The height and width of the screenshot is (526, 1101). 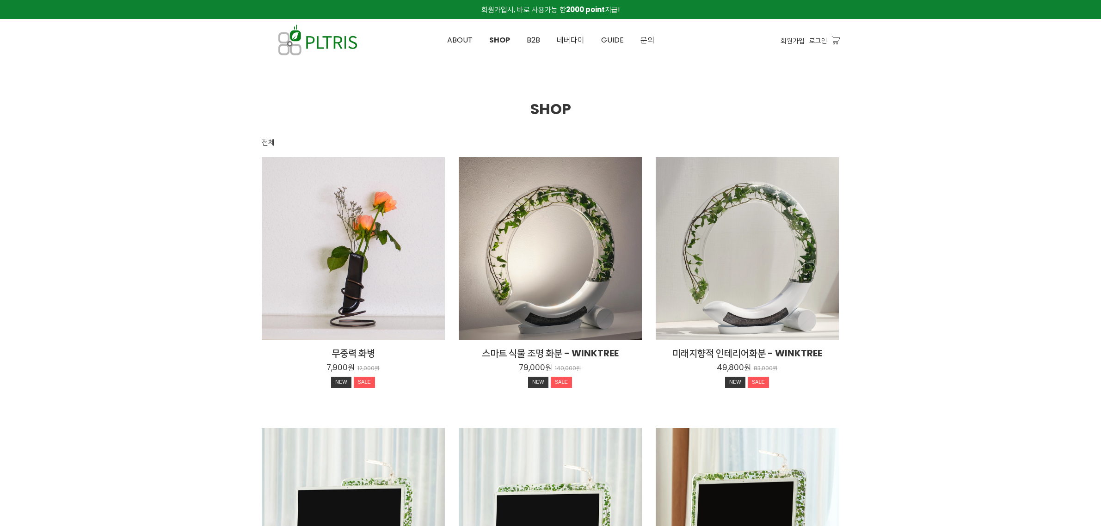 What do you see at coordinates (818, 41) in the screenshot?
I see `span: 로그인` at bounding box center [818, 41].